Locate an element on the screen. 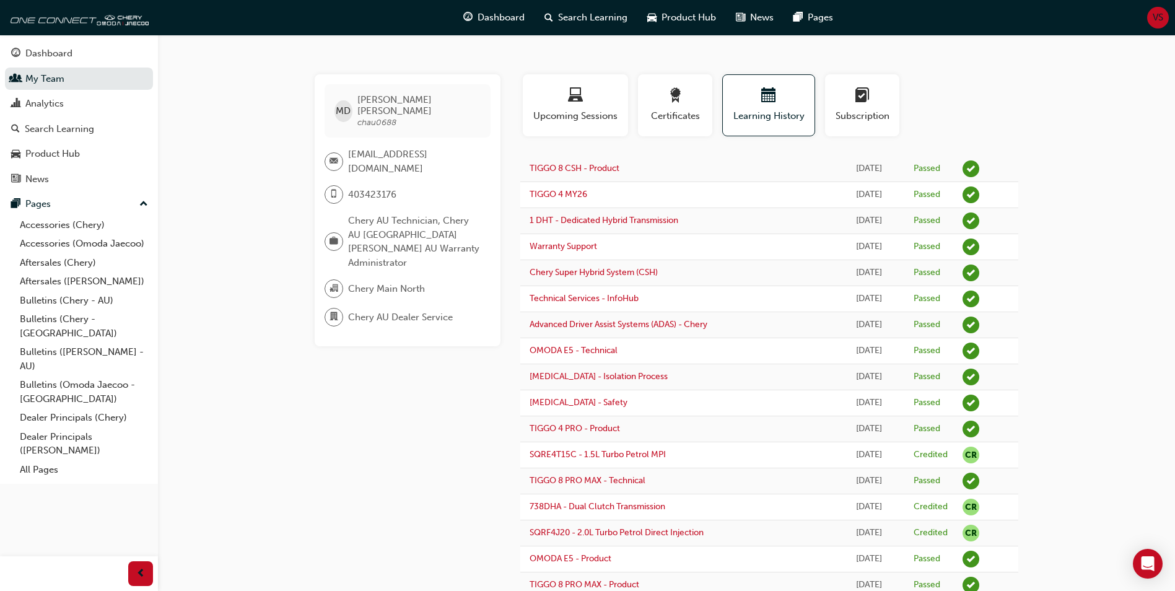 Image resolution: width=1175 pixels, height=591 pixels. span: department-icon is located at coordinates (334, 317).